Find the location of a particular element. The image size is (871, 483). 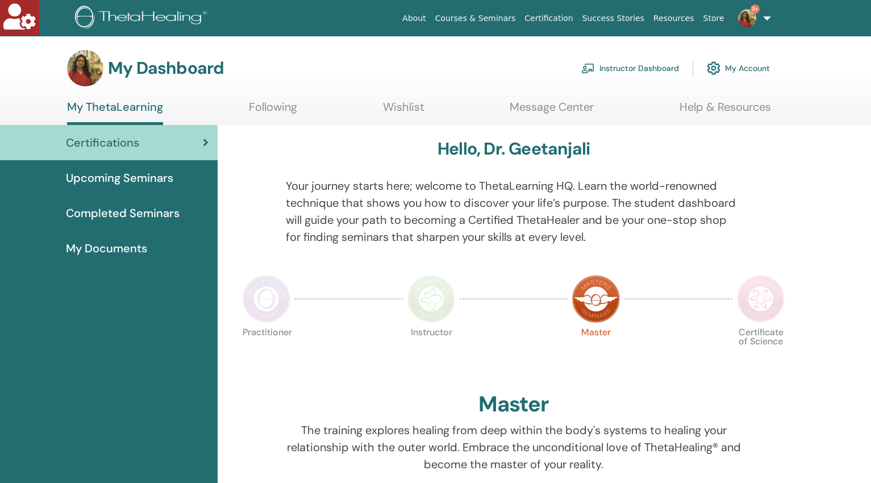

a: Resources is located at coordinates (674, 18).